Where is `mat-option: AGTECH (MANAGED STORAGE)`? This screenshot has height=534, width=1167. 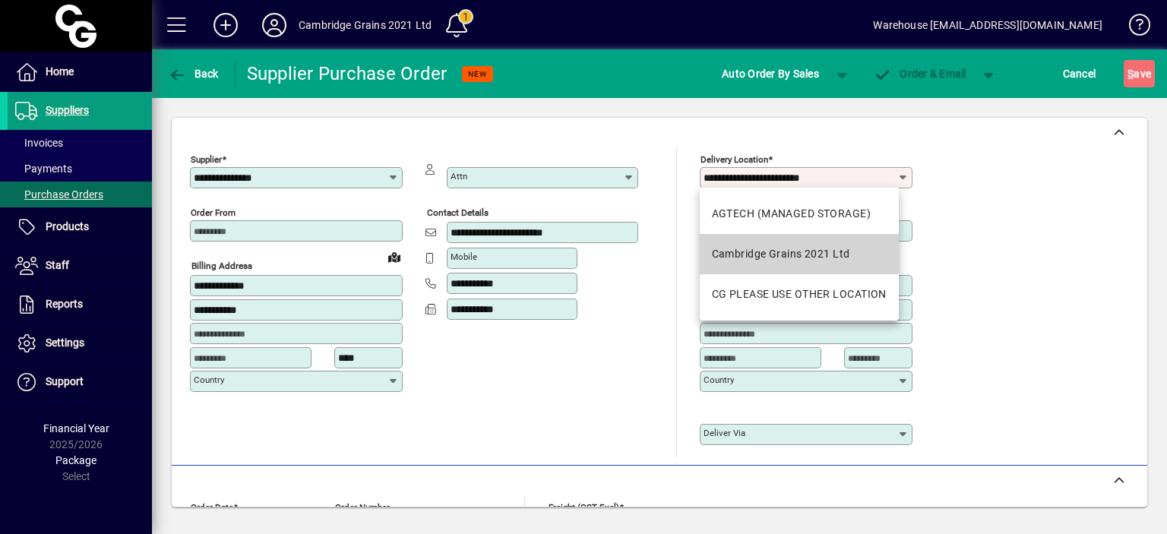
mat-option: AGTECH (MANAGED STORAGE) is located at coordinates (799, 213).